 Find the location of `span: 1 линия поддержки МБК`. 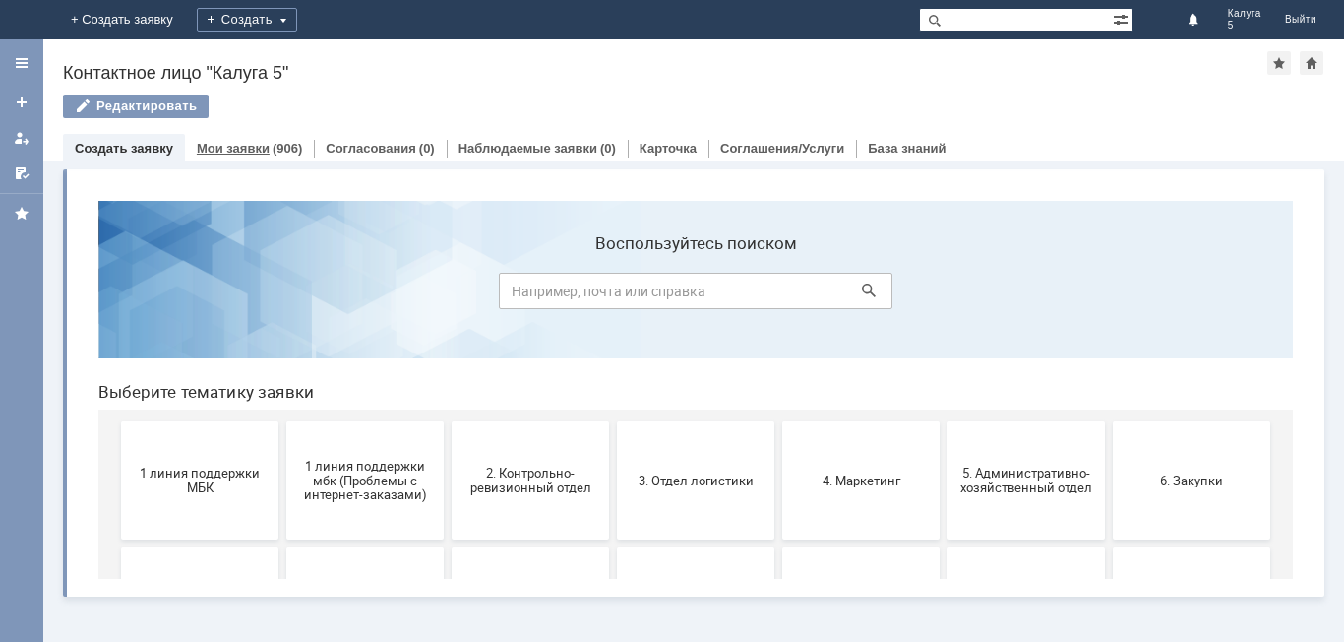

span: 1 линия поддержки МБК is located at coordinates (117, 295).